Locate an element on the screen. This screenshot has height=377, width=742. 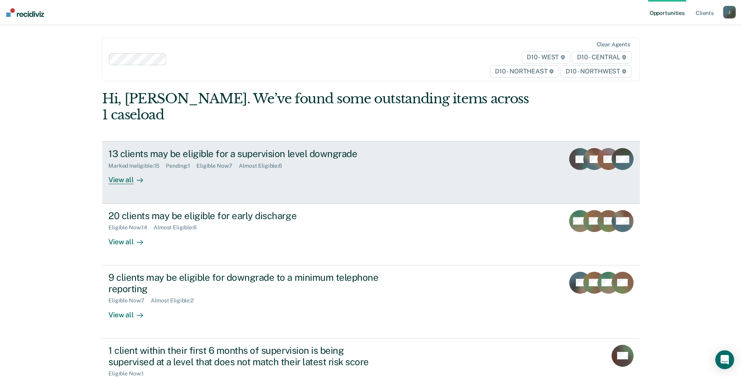
span: D10 - CENTRAL is located at coordinates (602, 57).